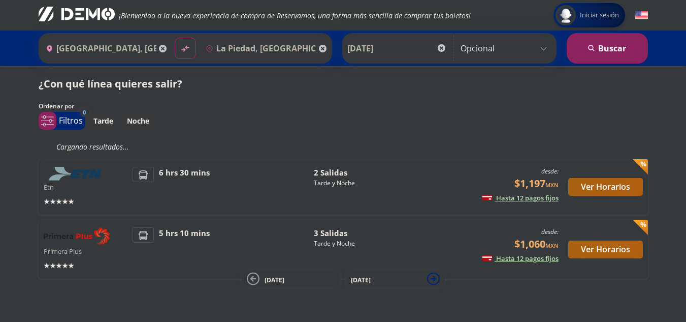 This screenshot has width=686, height=322. What do you see at coordinates (77, 15) in the screenshot?
I see `a: Brand Logo` at bounding box center [77, 15].